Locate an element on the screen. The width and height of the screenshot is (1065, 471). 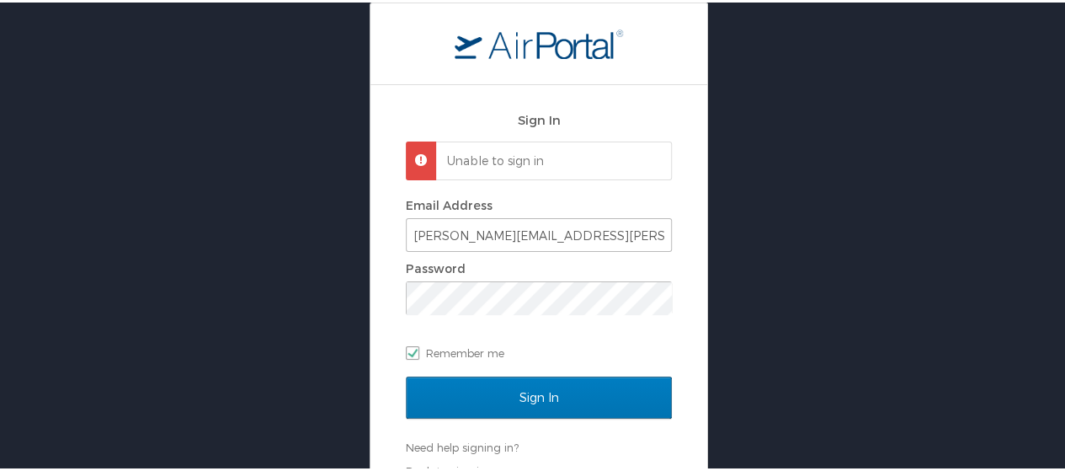
label: Remember me is located at coordinates (539, 350).